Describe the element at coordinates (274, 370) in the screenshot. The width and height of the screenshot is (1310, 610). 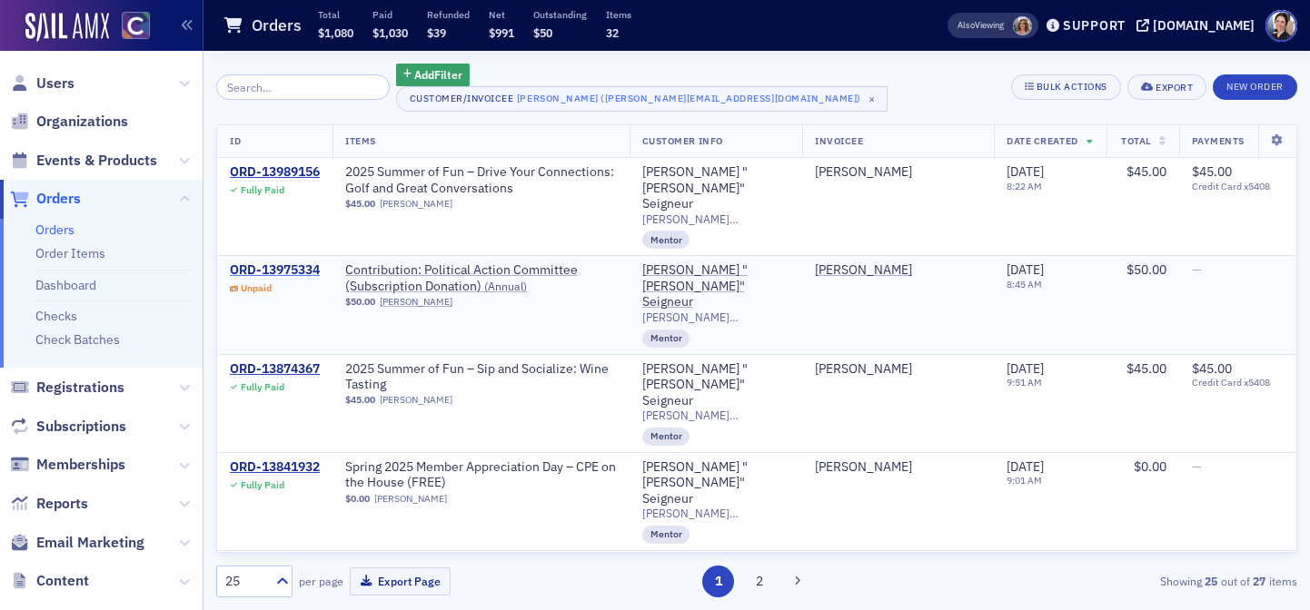
I see `a: ORD-13874367` at that location.